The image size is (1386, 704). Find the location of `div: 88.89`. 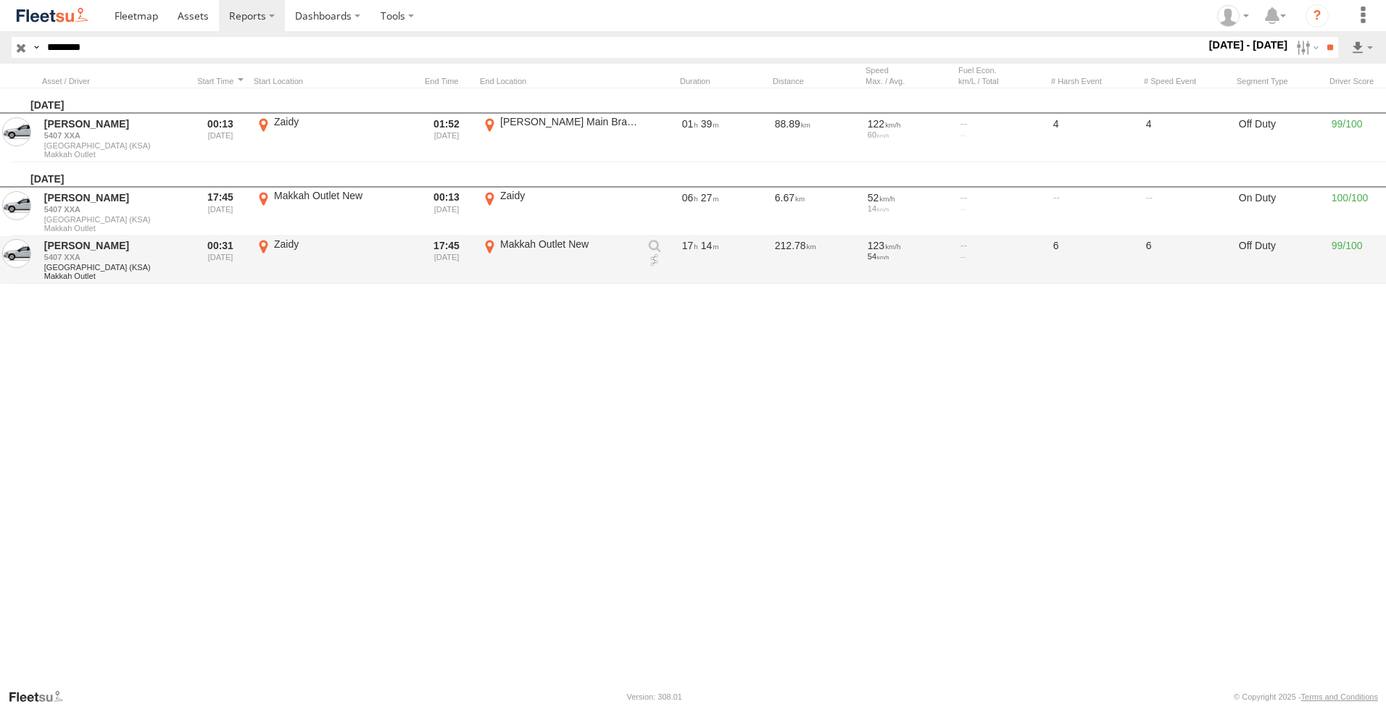

div: 88.89 is located at coordinates (816, 138).